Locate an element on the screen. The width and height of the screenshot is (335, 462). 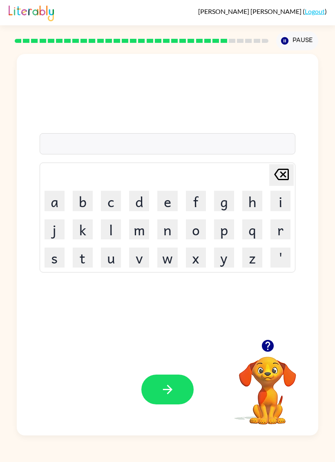
button: n is located at coordinates (167, 229).